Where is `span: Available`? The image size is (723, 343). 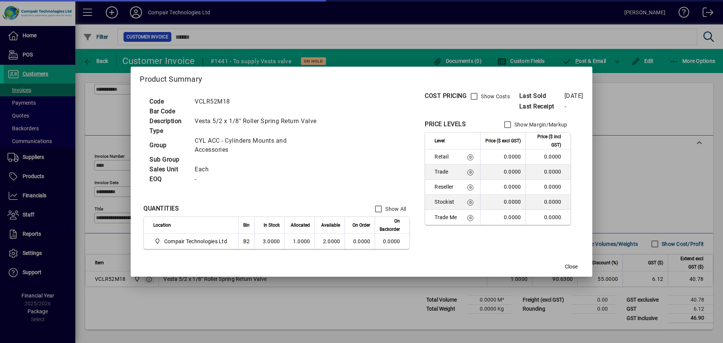
span: Available is located at coordinates (331, 225).